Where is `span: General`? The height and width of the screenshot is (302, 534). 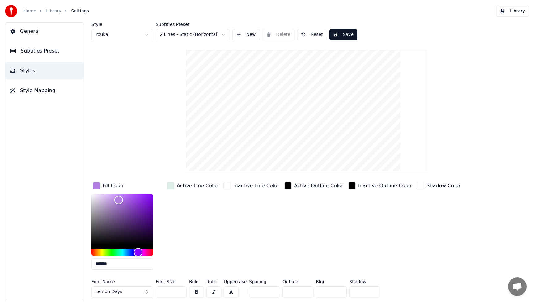
span: General is located at coordinates (30, 31).